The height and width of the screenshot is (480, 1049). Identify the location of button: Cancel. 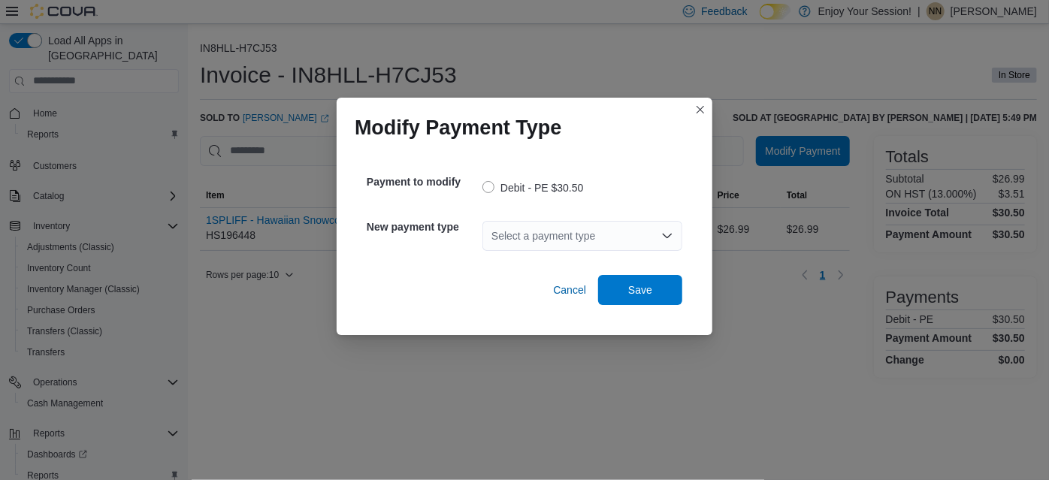
(570, 290).